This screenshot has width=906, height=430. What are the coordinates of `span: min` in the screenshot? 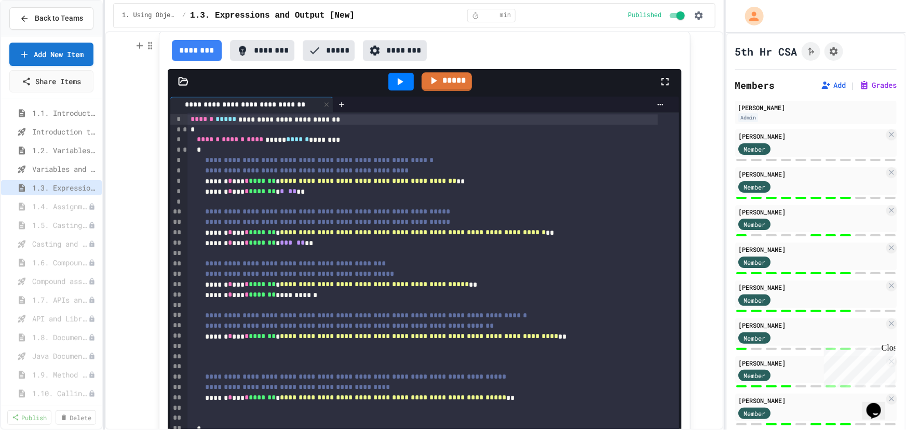 It's located at (505, 16).